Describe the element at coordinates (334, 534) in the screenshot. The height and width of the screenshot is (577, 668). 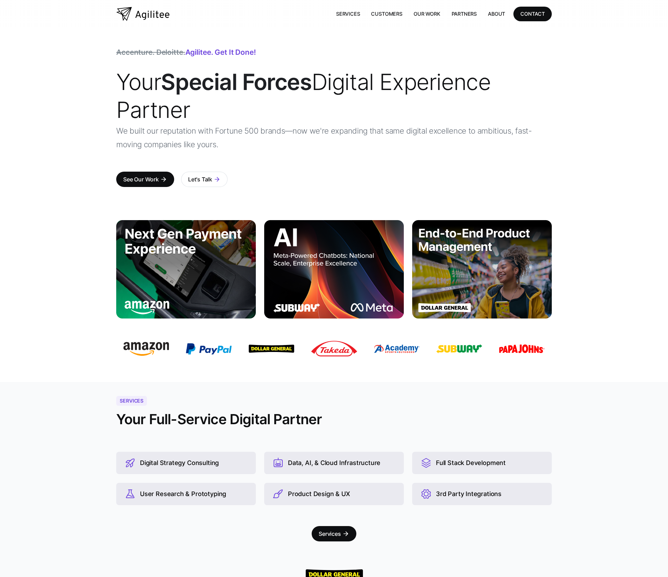
I see `a: Servicesarrow_forward` at that location.